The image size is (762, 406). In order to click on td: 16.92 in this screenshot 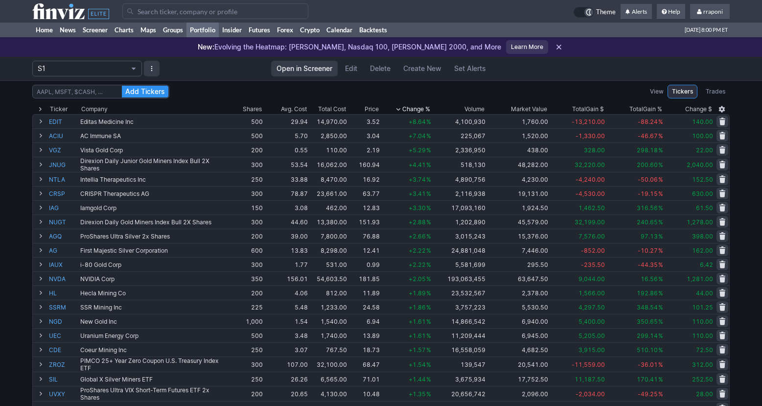, I will do `click(364, 179)`.